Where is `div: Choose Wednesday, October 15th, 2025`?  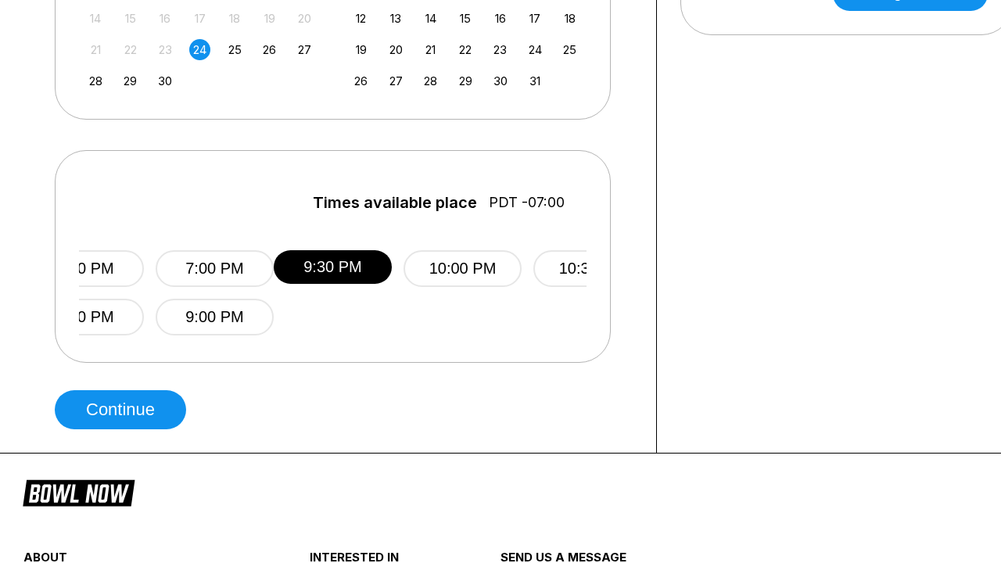 div: Choose Wednesday, October 15th, 2025 is located at coordinates (465, 18).